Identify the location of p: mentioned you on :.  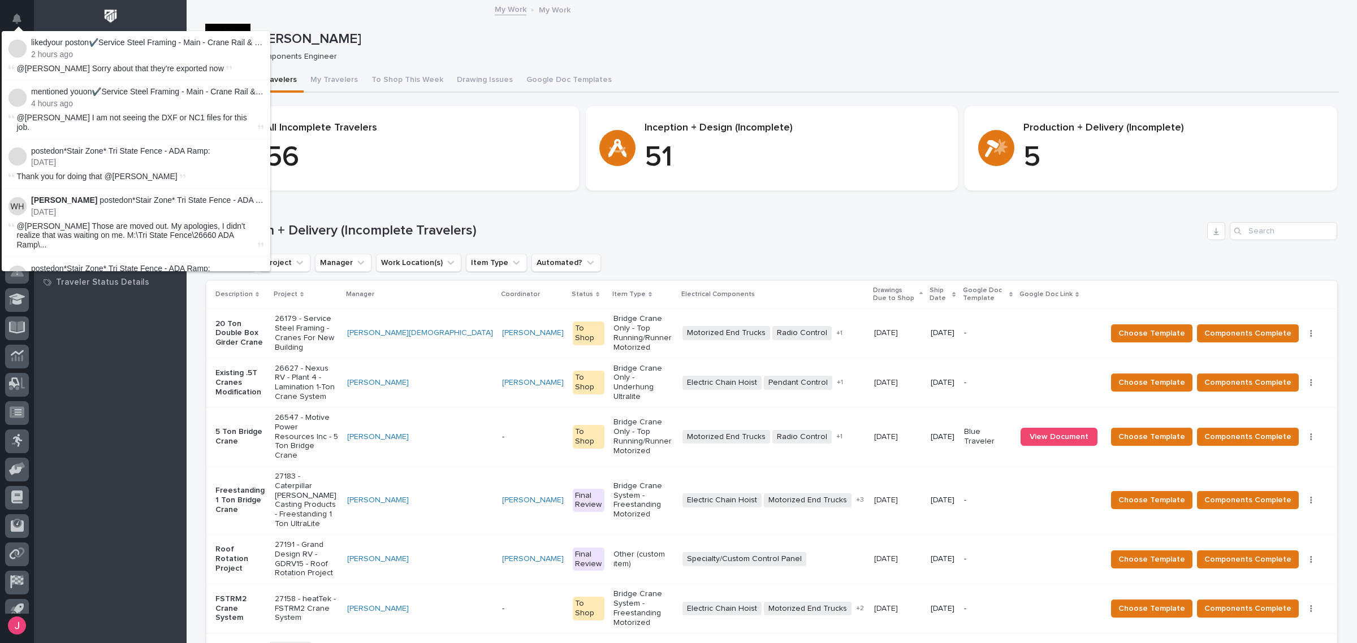
(147, 92).